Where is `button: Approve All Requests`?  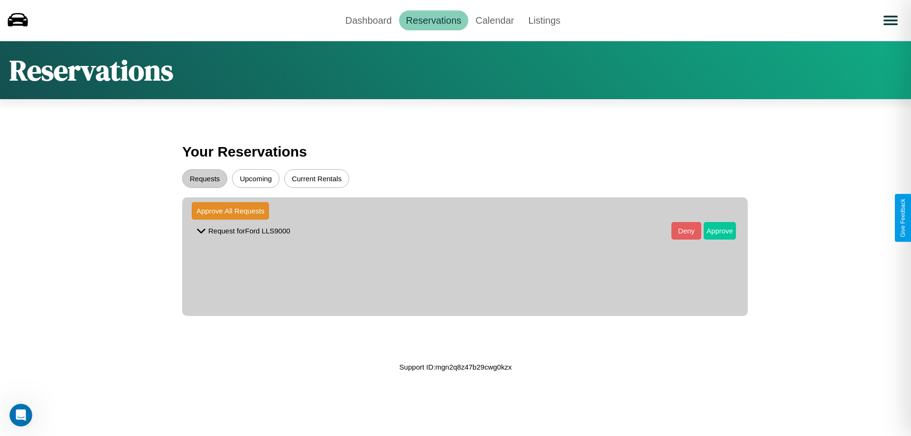
button: Approve All Requests is located at coordinates (230, 211).